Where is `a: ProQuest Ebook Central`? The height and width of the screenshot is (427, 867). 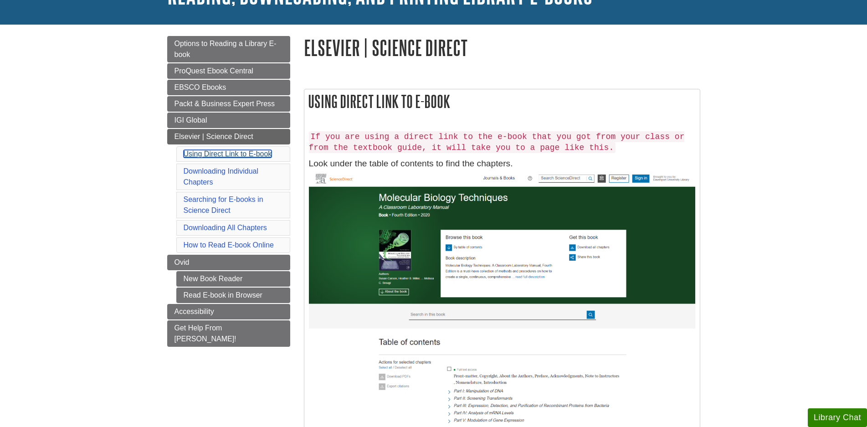
a: ProQuest Ebook Central is located at coordinates (229, 71).